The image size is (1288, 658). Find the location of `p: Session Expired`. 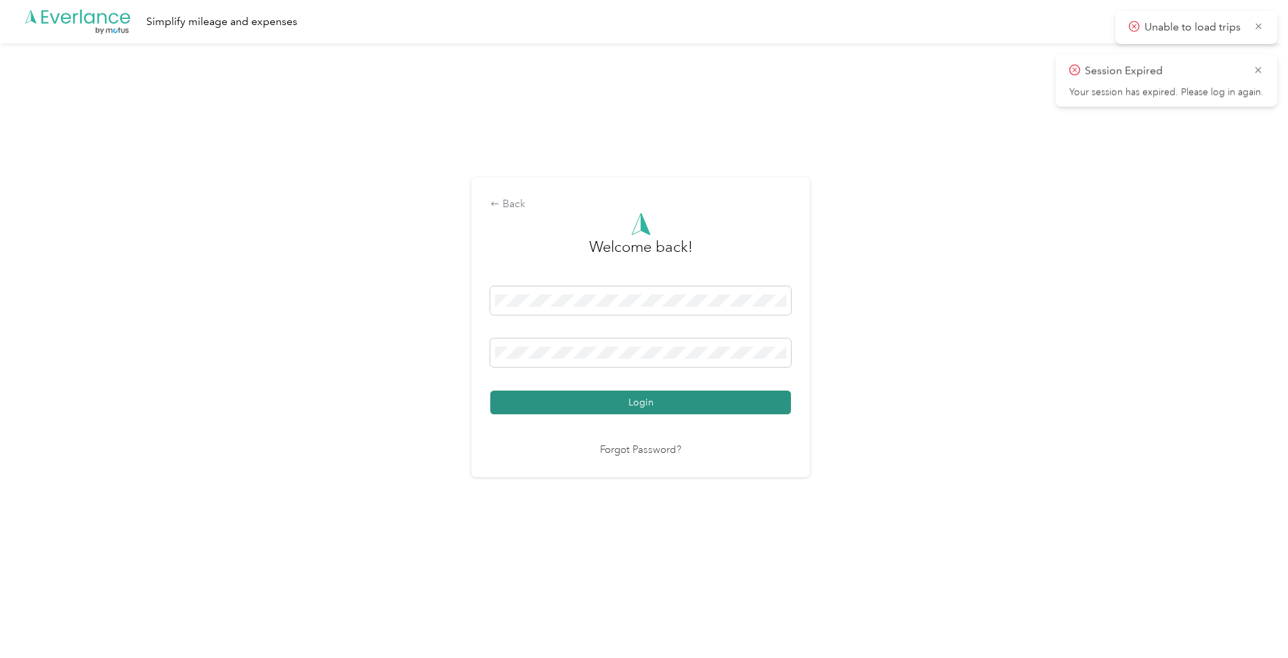

p: Session Expired is located at coordinates (1164, 71).